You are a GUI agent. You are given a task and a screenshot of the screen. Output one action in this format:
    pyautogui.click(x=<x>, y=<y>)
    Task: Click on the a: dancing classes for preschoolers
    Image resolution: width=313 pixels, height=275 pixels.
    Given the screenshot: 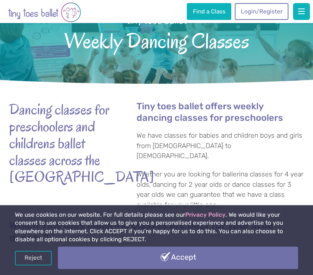 What is the action you would take?
    pyautogui.click(x=210, y=119)
    